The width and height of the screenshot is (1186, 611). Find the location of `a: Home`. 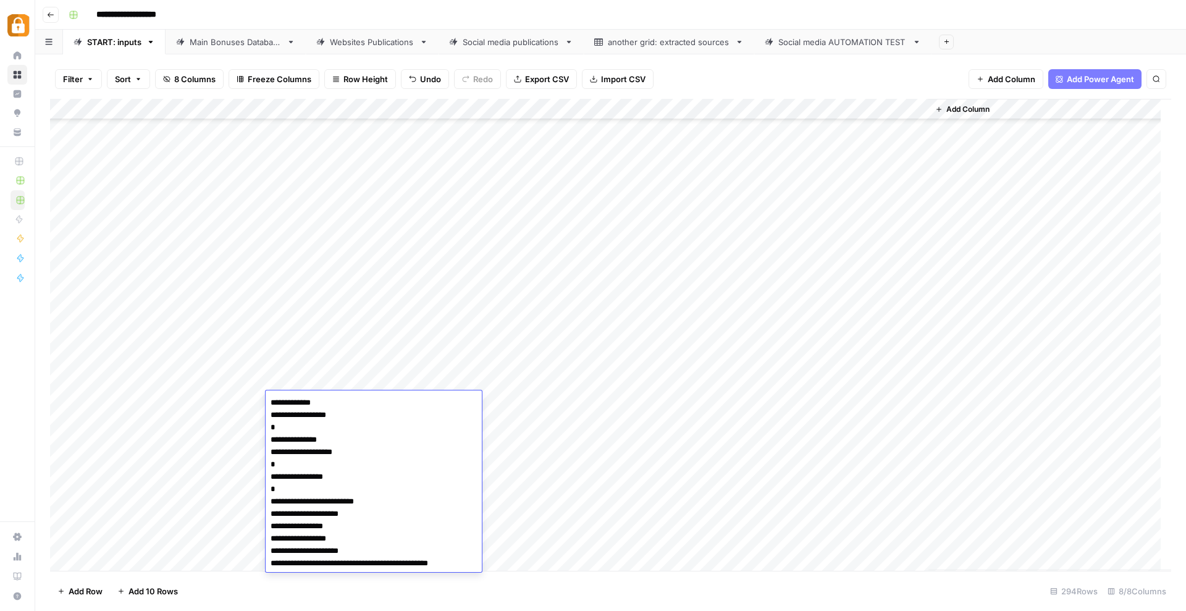

a: Home is located at coordinates (17, 56).